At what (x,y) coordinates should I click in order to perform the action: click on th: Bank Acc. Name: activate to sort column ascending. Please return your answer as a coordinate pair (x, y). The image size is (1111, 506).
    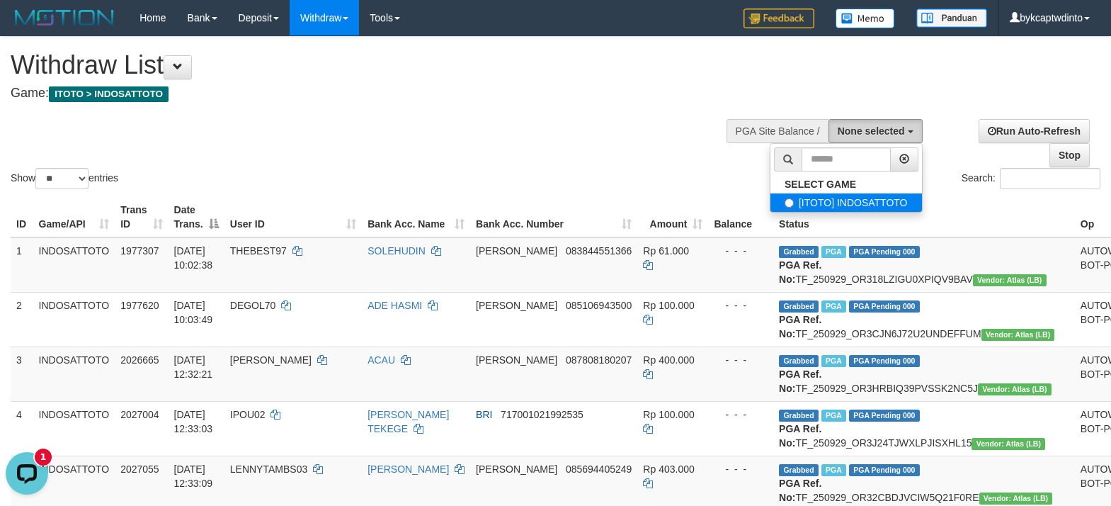
    Looking at the image, I should click on (416, 217).